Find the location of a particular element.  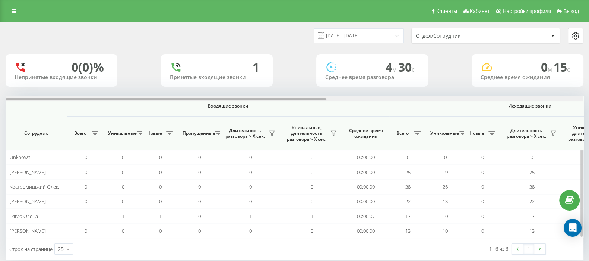

span: c is located at coordinates (413, 69).